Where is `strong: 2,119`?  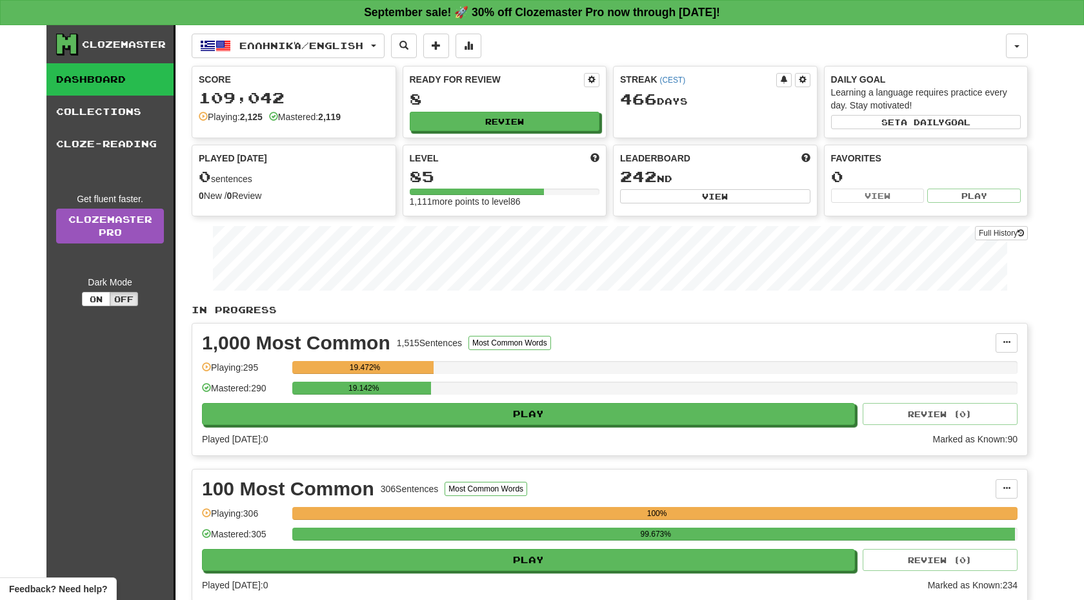 strong: 2,119 is located at coordinates (329, 117).